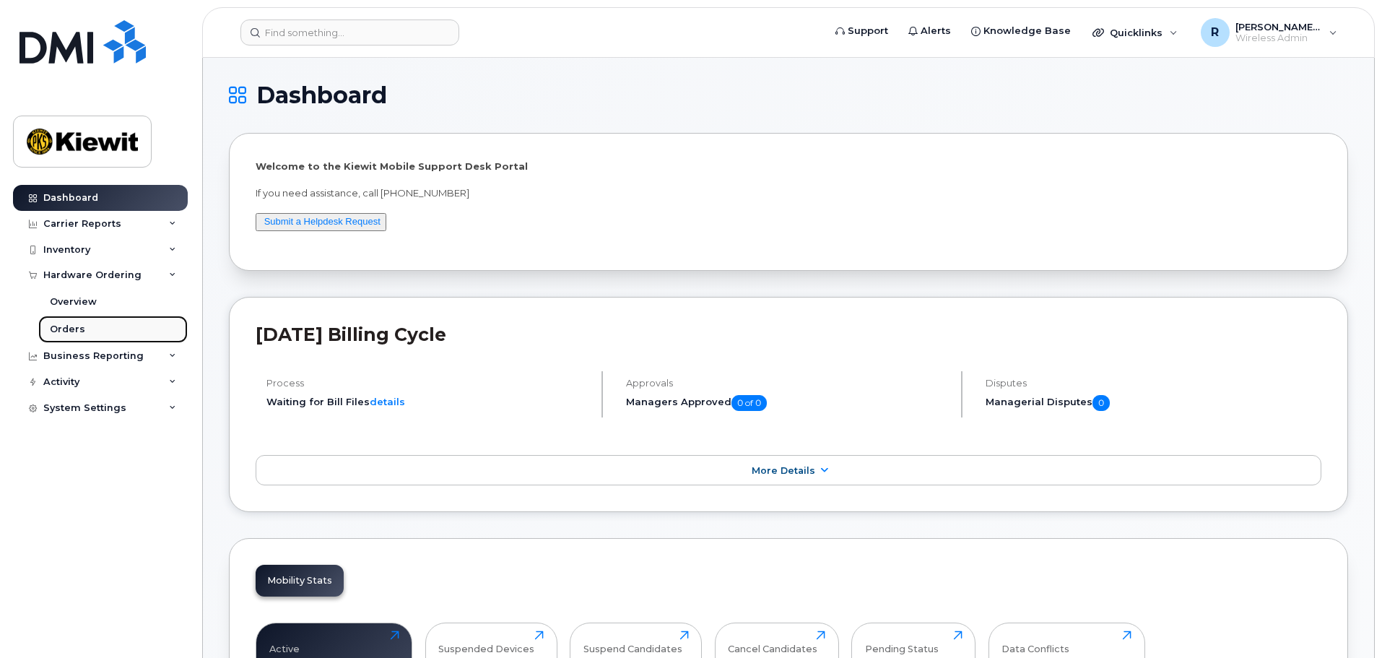  What do you see at coordinates (486, 642) in the screenshot?
I see `div: Suspended Devices` at bounding box center [486, 642].